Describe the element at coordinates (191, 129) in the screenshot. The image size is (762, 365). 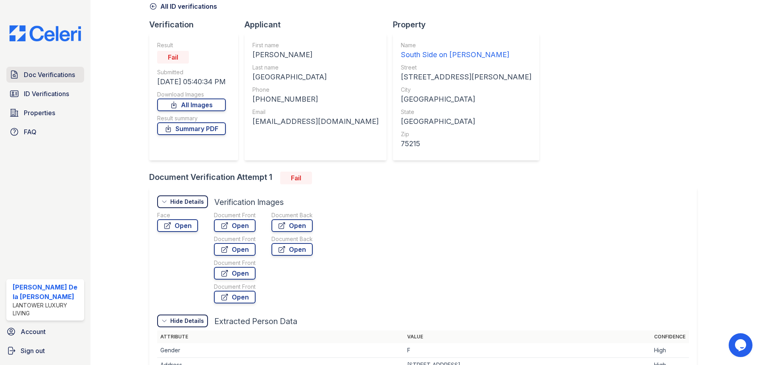
I see `a: Summary PDF` at that location.